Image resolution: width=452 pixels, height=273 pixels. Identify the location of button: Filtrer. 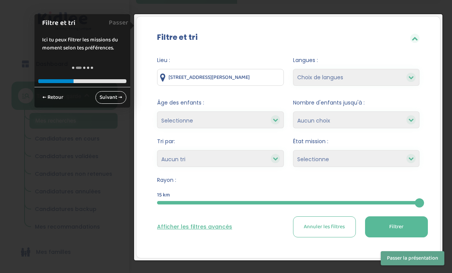
(397, 227).